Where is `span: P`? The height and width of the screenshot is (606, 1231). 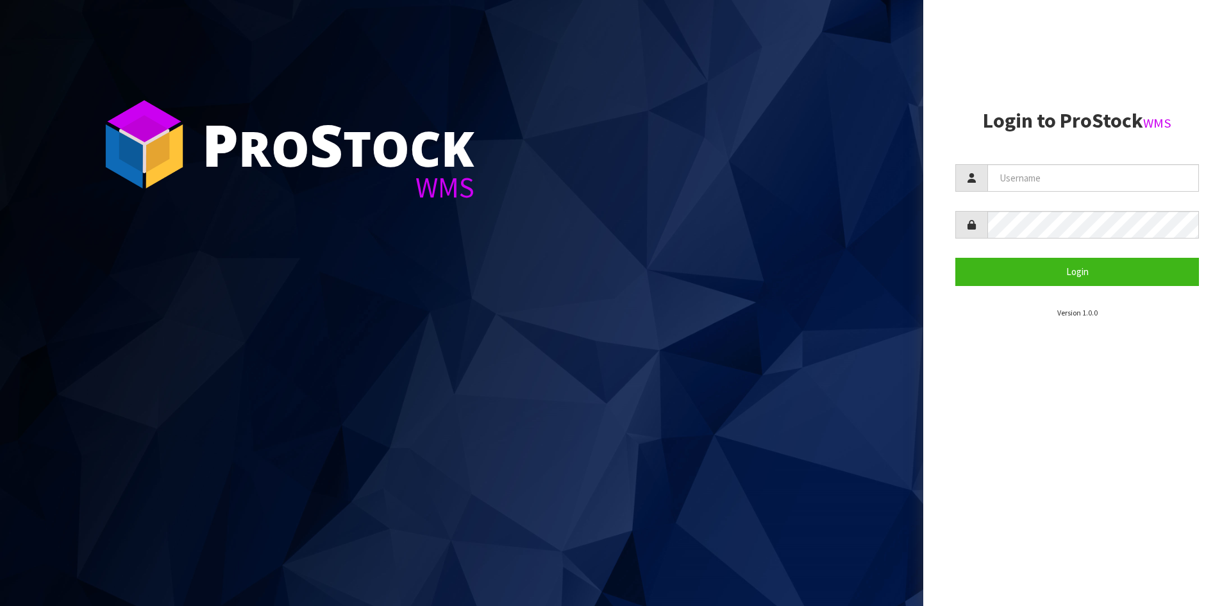
span: P is located at coordinates (220, 144).